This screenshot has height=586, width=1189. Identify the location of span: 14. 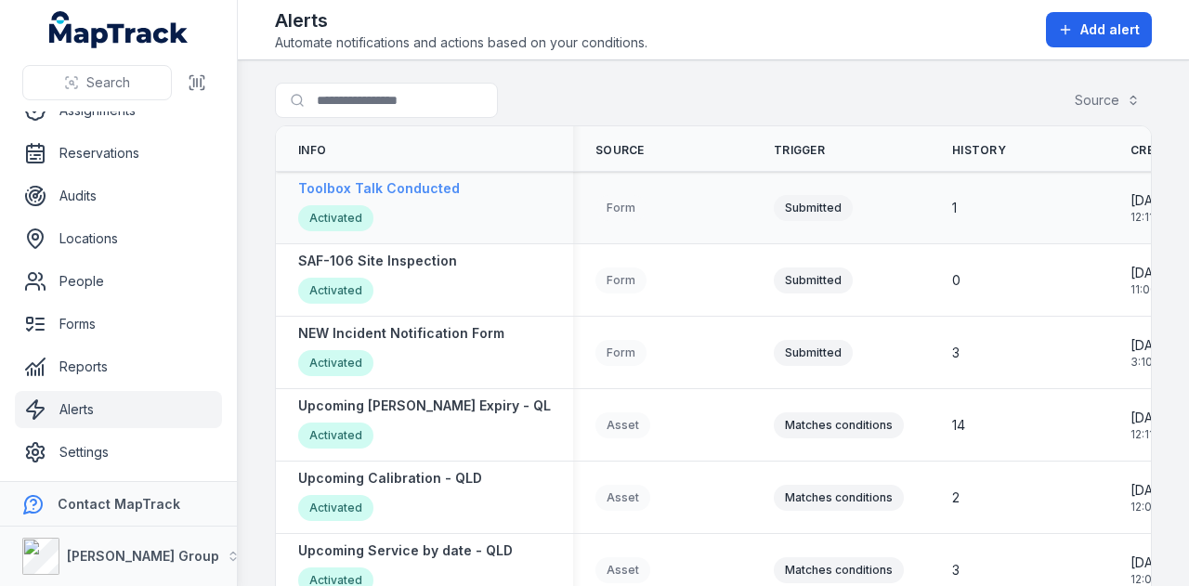
(959, 426).